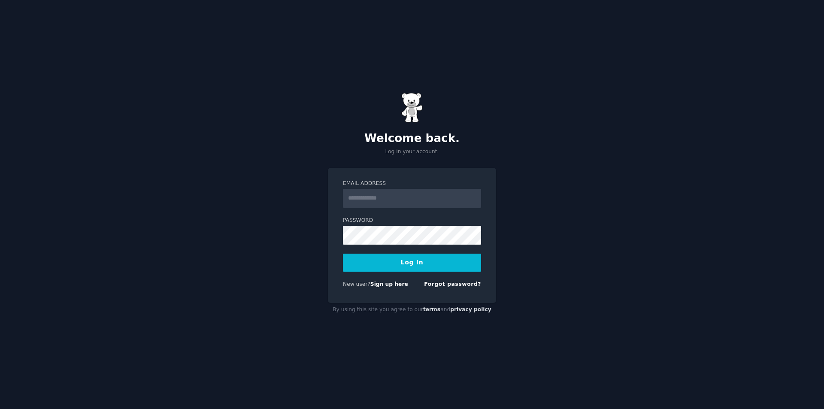  Describe the element at coordinates (412, 184) in the screenshot. I see `label: Email Address` at that location.